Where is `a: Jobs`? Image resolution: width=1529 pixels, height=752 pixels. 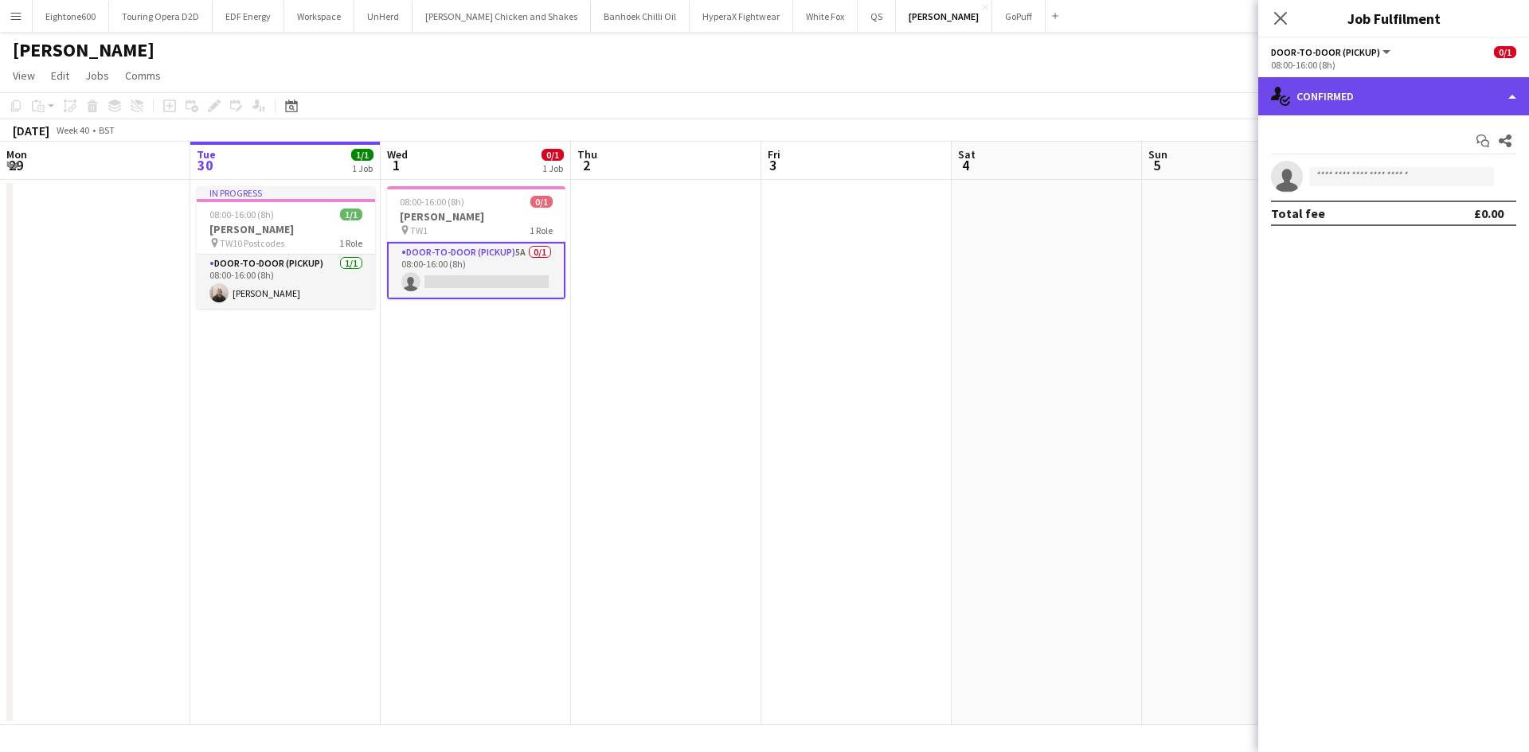 a: Jobs is located at coordinates (97, 76).